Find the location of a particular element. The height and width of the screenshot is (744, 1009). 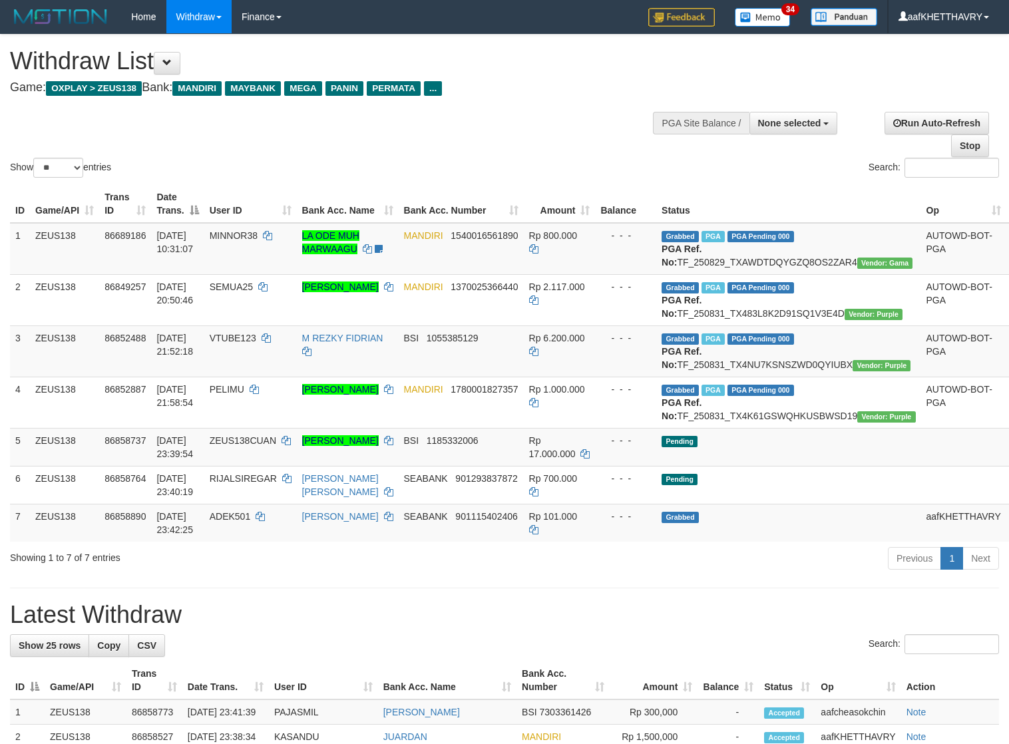

span: Rp 17.000.000 is located at coordinates (552, 447).